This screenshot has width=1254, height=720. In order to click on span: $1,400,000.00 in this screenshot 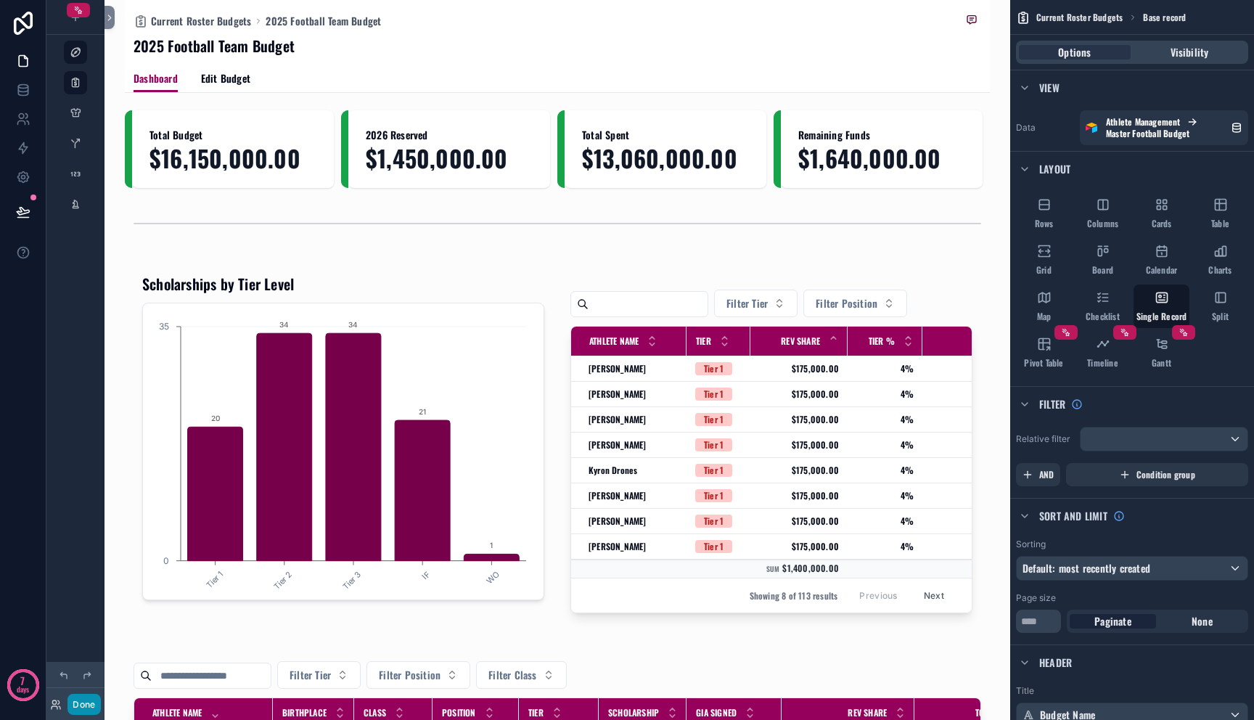, I will do `click(811, 568)`.